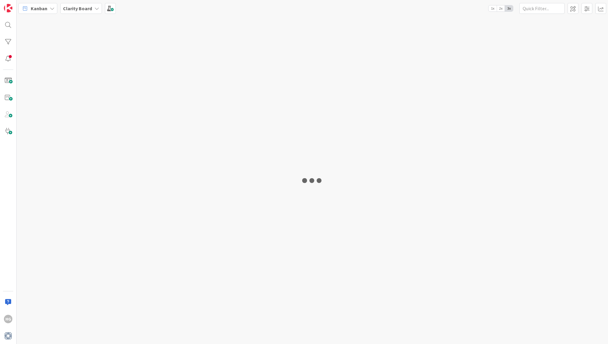 The height and width of the screenshot is (344, 608). What do you see at coordinates (77, 8) in the screenshot?
I see `b: Clarity Board` at bounding box center [77, 8].